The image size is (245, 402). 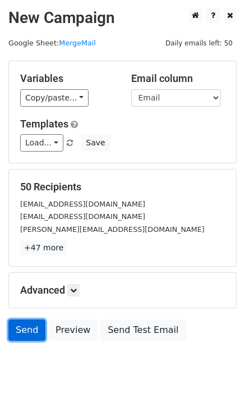 What do you see at coordinates (77, 43) in the screenshot?
I see `a: MergeMail` at bounding box center [77, 43].